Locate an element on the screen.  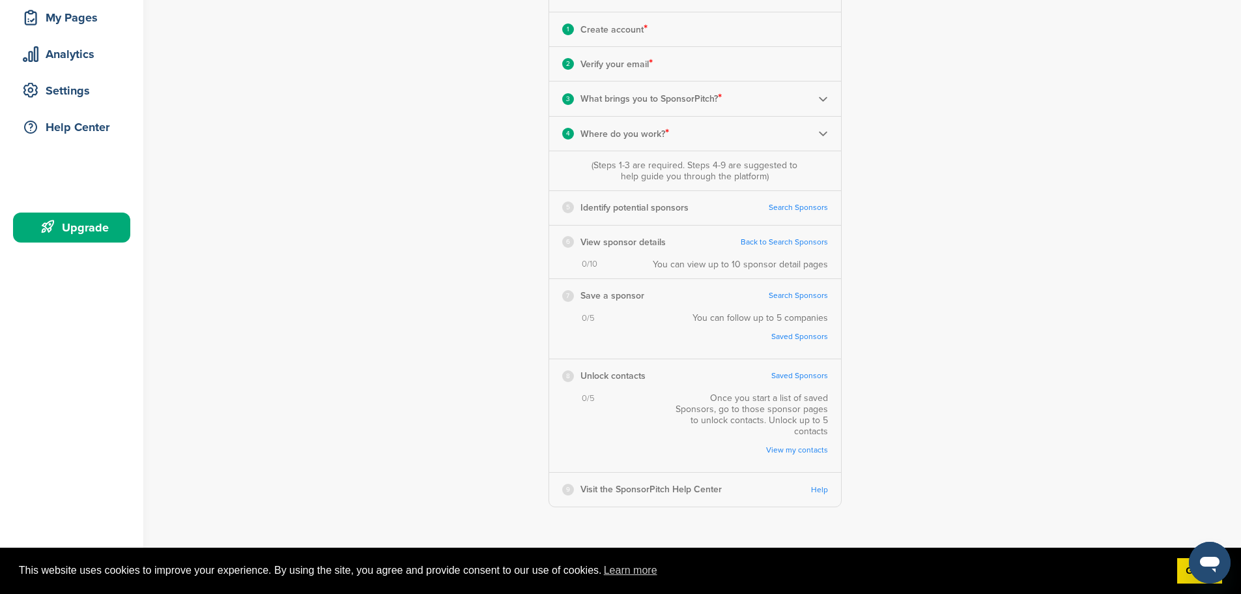
a: dismiss cookie message is located at coordinates (1199, 571).